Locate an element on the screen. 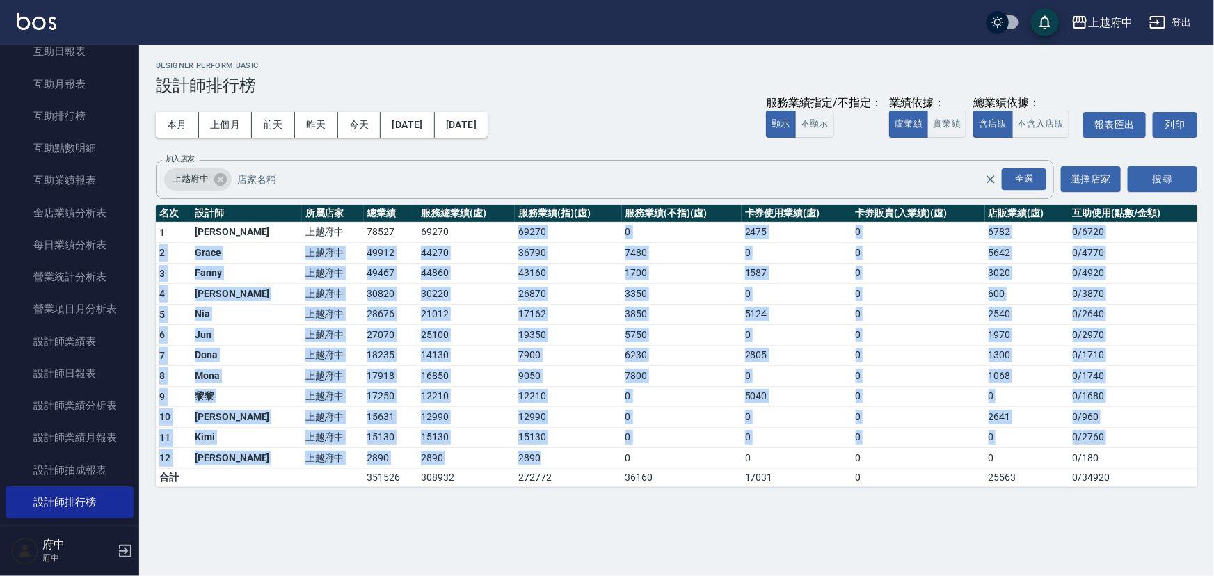  a: 每日業績分析表 is located at coordinates (70, 245).